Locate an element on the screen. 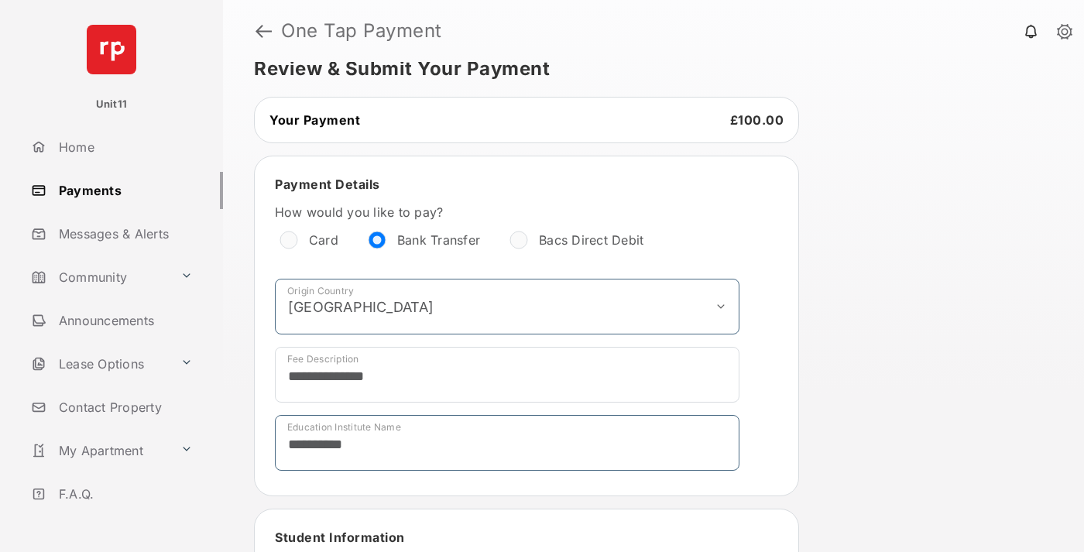 The height and width of the screenshot is (552, 1084). p: Unit11 is located at coordinates (112, 105).